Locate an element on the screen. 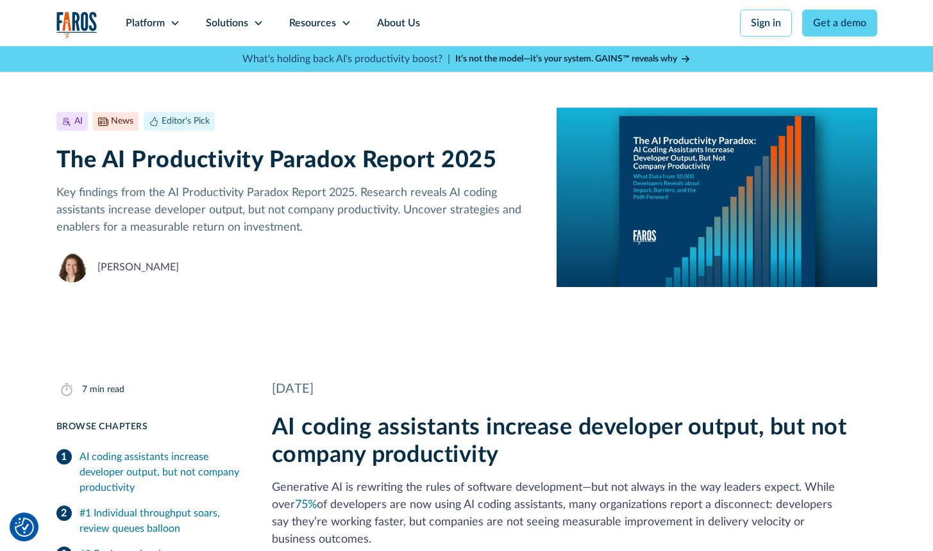 The height and width of the screenshot is (551, 933). a: Get a demo is located at coordinates (839, 23).